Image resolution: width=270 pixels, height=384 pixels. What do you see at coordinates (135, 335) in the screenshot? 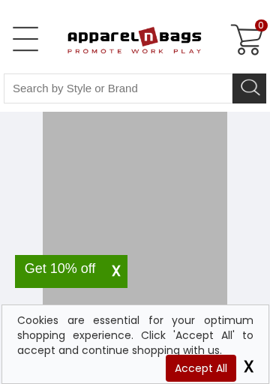
I see `div: Cookies are essential for your optimum shopping experience. Click 'Accept All' to accept and cont...` at bounding box center [135, 335].